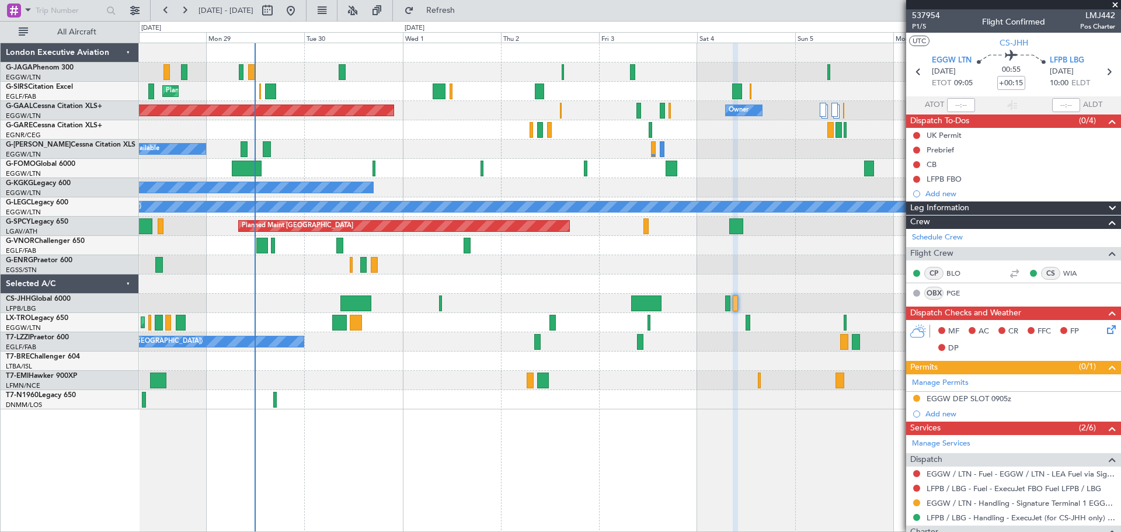 The image size is (1121, 532). What do you see at coordinates (1044, 332) in the screenshot?
I see `span: FFC` at bounding box center [1044, 332].